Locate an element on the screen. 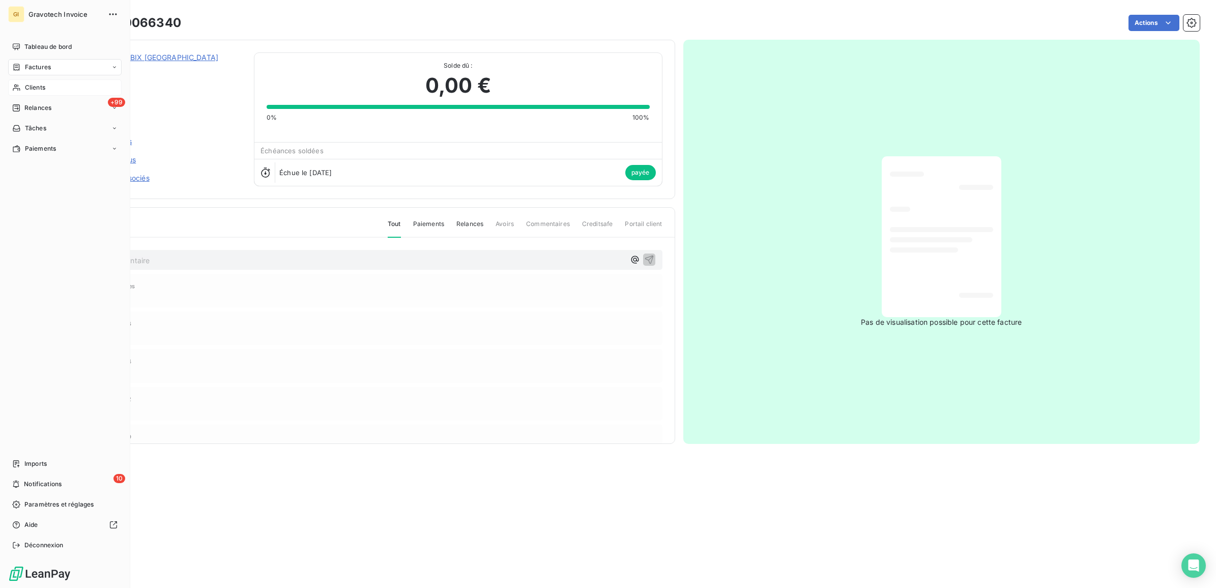  span: Clients is located at coordinates (35, 88).